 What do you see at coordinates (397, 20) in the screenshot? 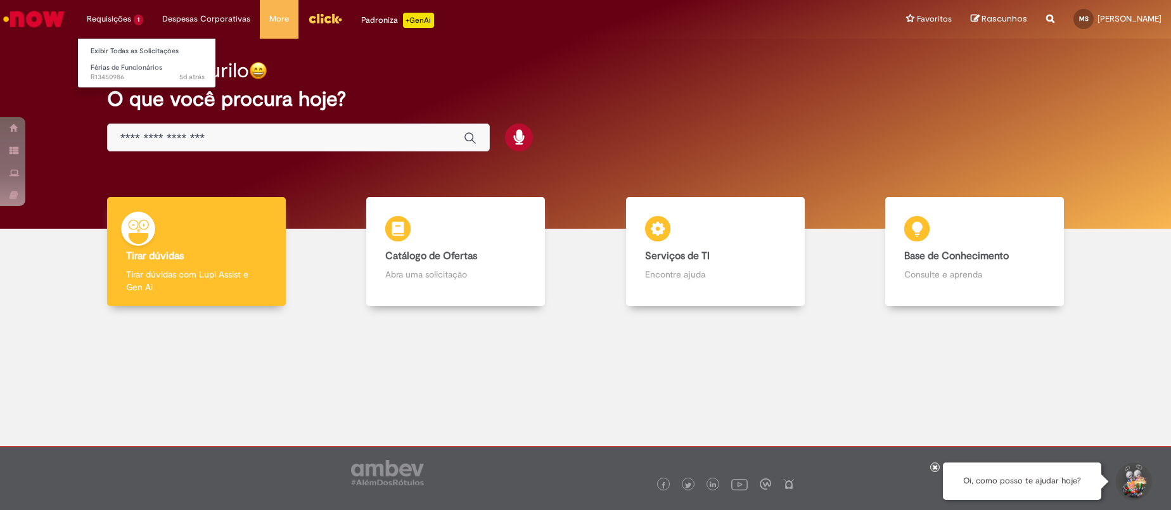
I see `div: Padroniza` at bounding box center [397, 20].